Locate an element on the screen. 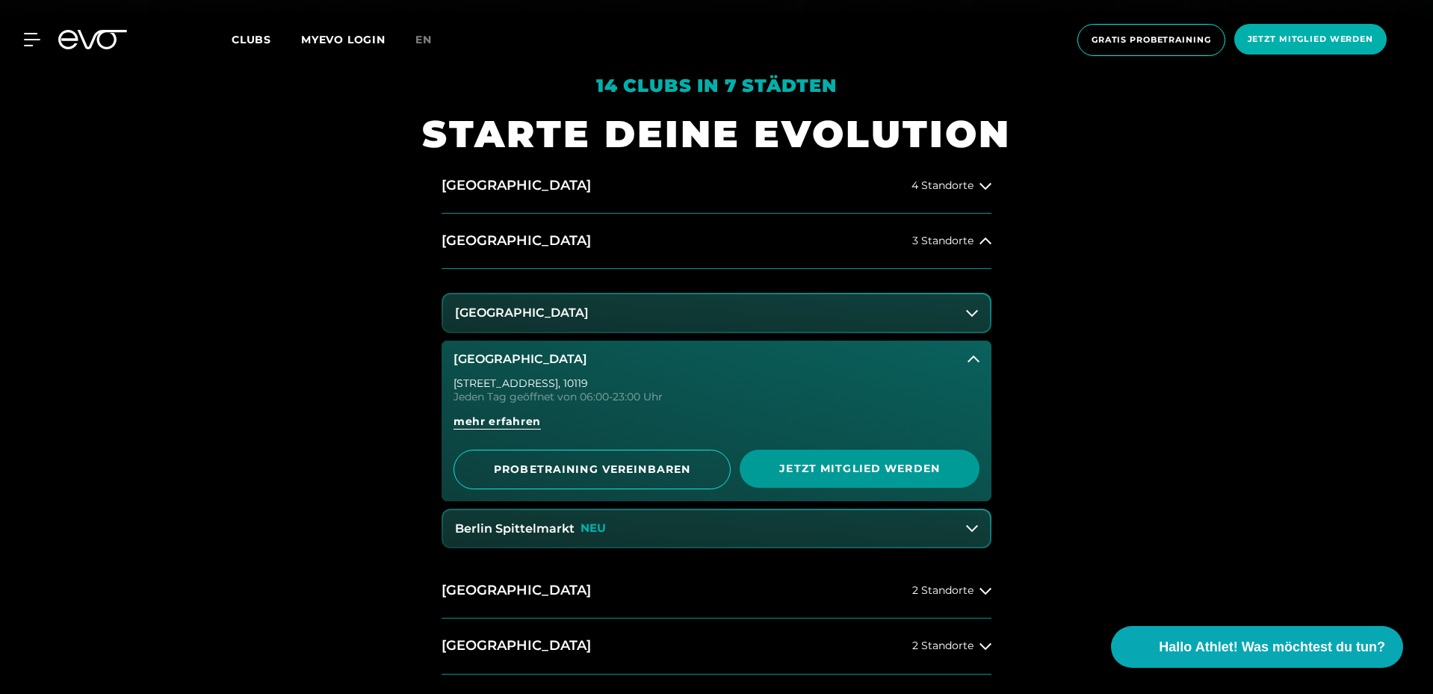 The image size is (1433, 694). span: 4 Standorte is located at coordinates (942, 185).